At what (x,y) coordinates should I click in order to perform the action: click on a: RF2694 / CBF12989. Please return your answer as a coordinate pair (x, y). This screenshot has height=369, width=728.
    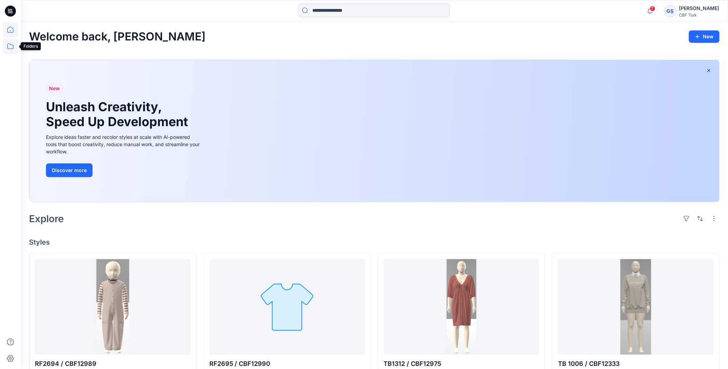
    Looking at the image, I should click on (113, 307).